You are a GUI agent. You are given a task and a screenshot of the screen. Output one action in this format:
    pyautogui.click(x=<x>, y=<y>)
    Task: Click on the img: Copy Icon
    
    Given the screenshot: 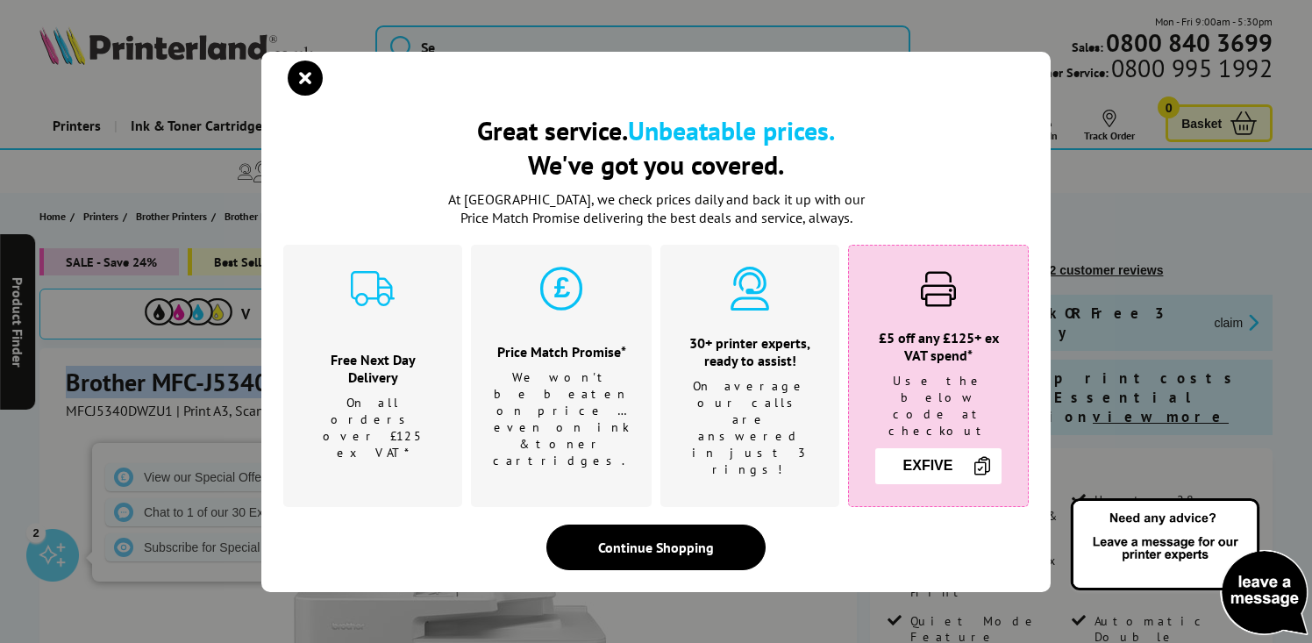 What is the action you would take?
    pyautogui.click(x=982, y=466)
    